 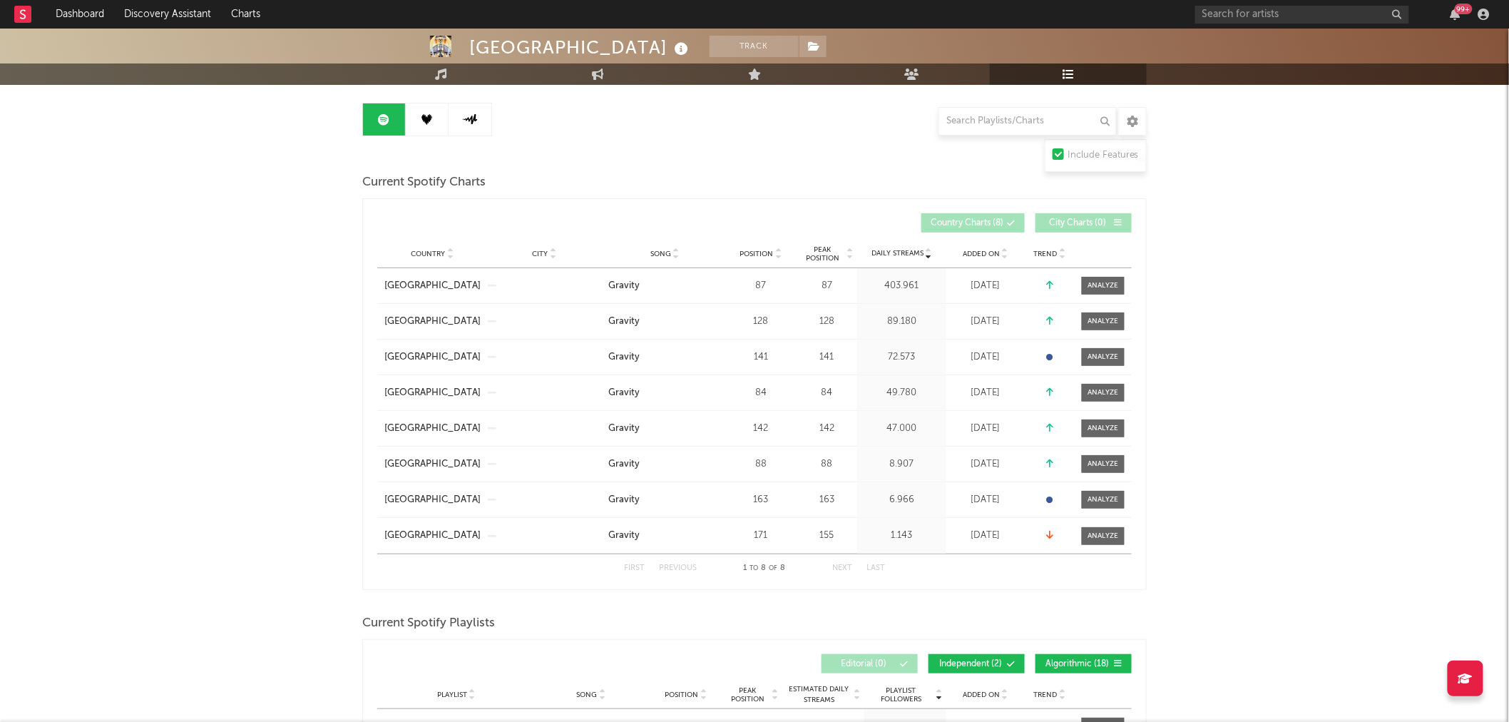 I want to click on div: 163, so click(x=761, y=500).